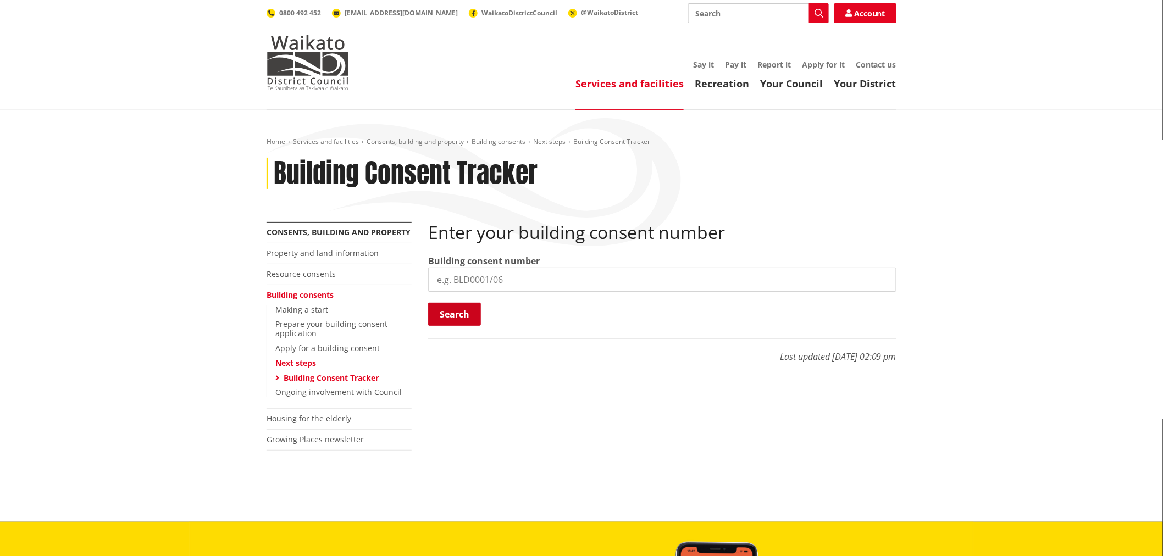 This screenshot has height=556, width=1163. I want to click on a: @WaikatoDistrict, so click(603, 12).